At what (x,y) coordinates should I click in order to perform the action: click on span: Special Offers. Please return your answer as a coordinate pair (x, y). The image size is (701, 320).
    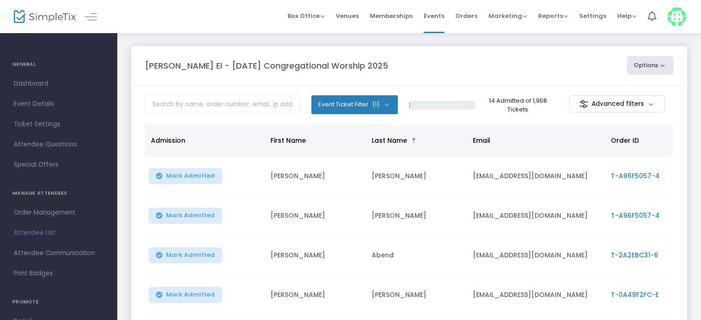
    Looking at the image, I should click on (58, 165).